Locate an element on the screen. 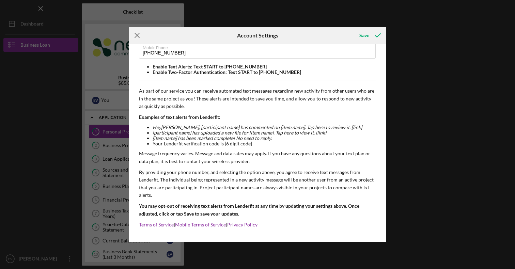  p: Message frequency varies. Message and data rates may apply. If you have any questions about your ... is located at coordinates (258, 157).